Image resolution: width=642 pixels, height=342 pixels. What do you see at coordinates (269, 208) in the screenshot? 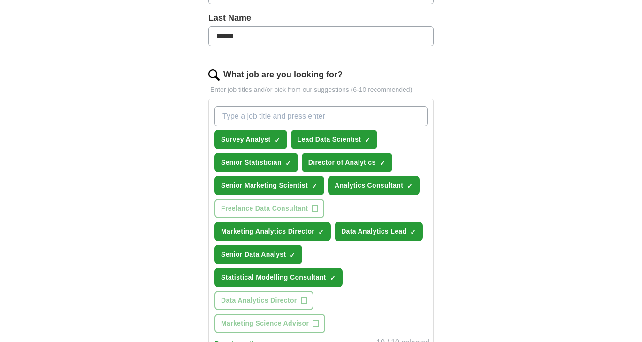
I see `button: Freelance Data Consultant` at bounding box center [269, 208].